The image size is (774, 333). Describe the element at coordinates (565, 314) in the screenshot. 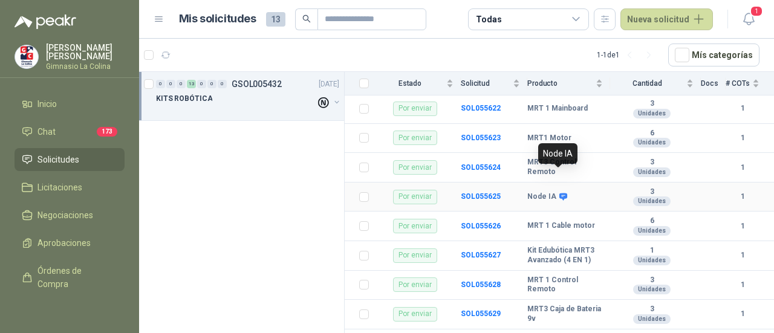

I see `b: MRT3 Caja de Bateria 9v` at that location.